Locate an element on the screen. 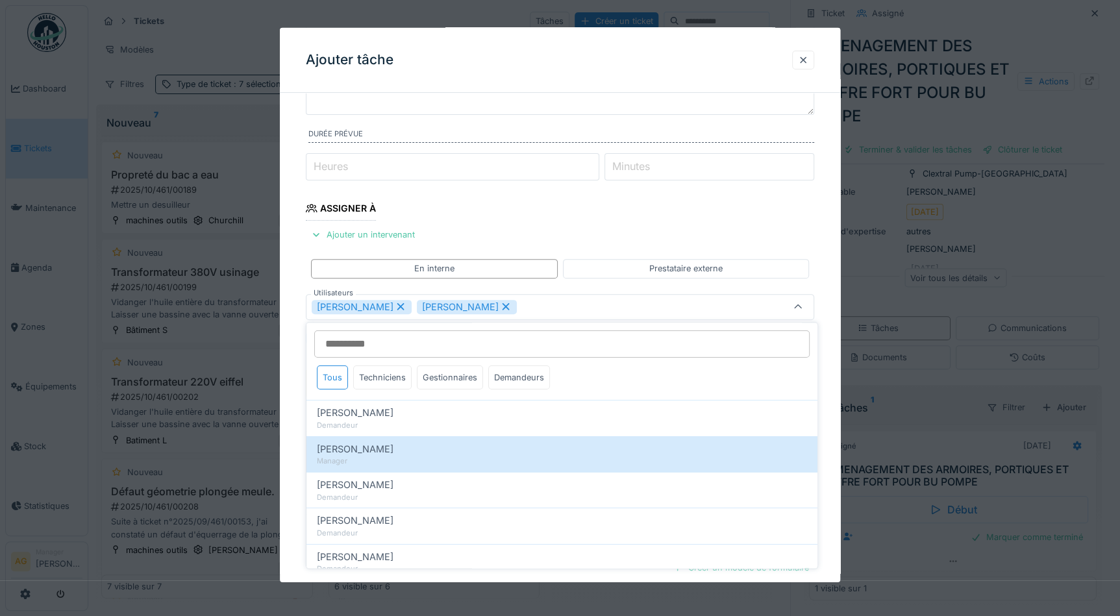 The width and height of the screenshot is (1120, 616). div: Données de facturation is located at coordinates (376, 593).